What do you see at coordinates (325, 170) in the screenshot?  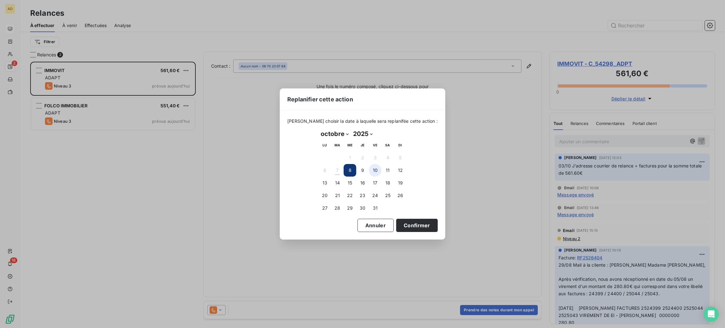 I see `button: 6` at bounding box center [325, 170].